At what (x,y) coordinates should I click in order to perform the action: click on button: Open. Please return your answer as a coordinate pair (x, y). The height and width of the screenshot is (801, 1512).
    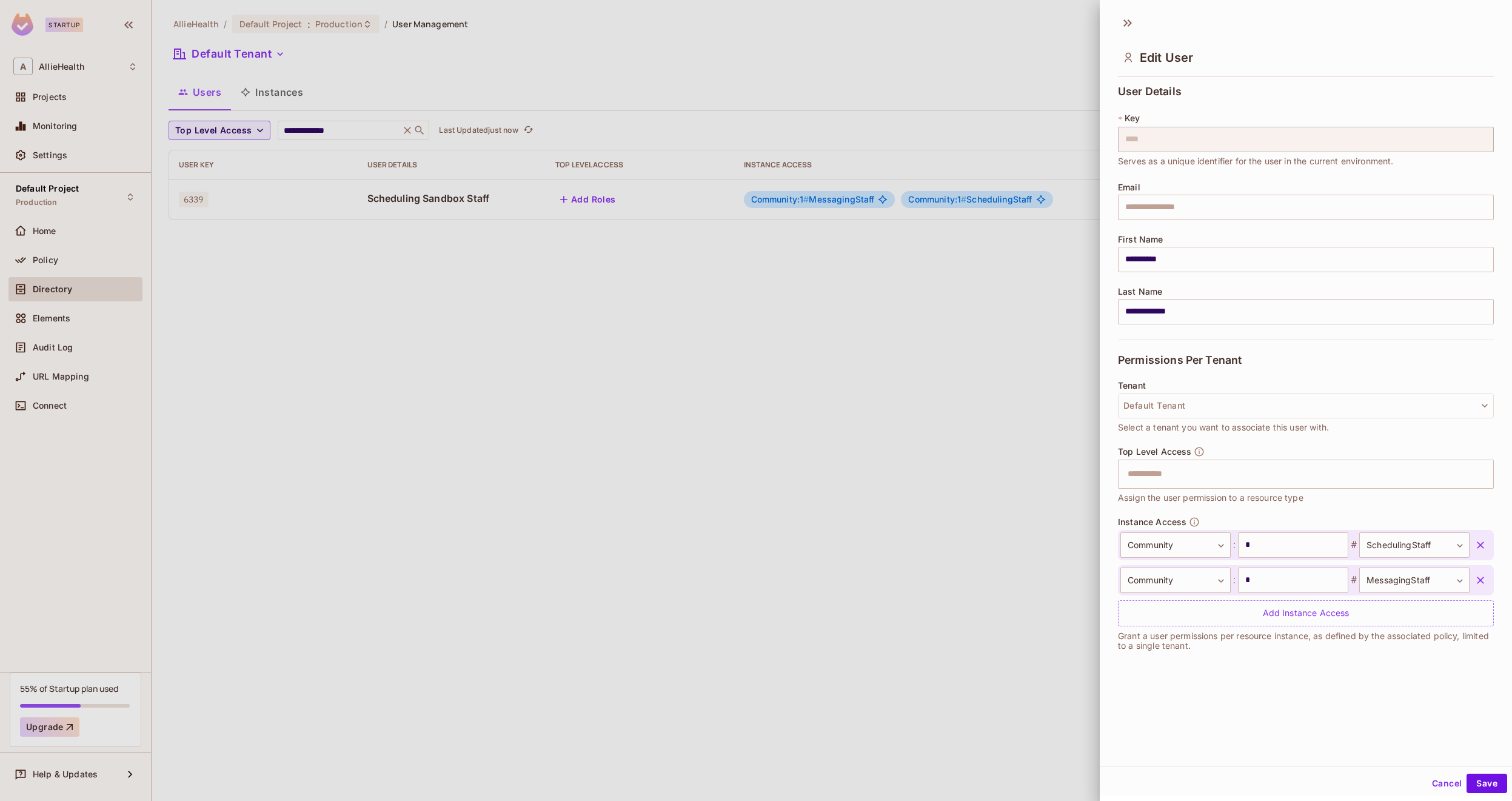
    Looking at the image, I should click on (1489, 474).